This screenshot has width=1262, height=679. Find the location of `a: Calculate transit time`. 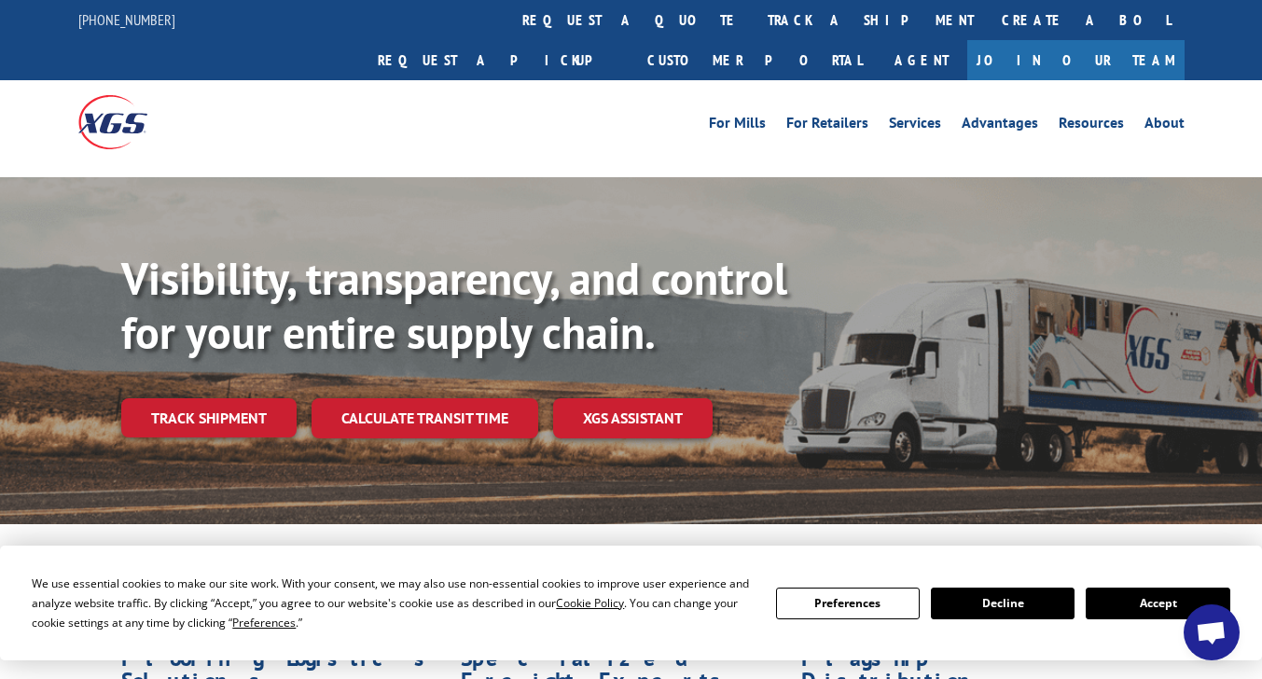

a: Calculate transit time is located at coordinates (425, 418).